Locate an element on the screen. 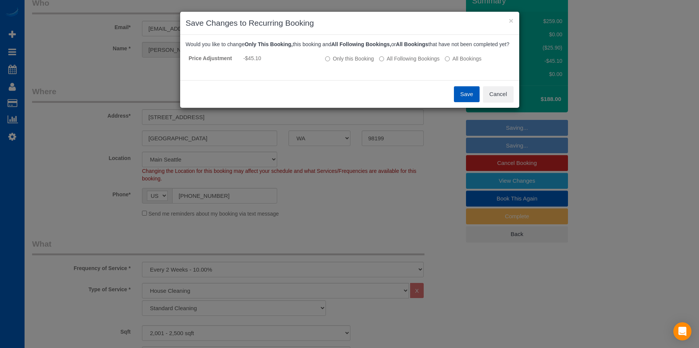 This screenshot has height=348, width=699. b: All Following Bookings, is located at coordinates (361, 44).